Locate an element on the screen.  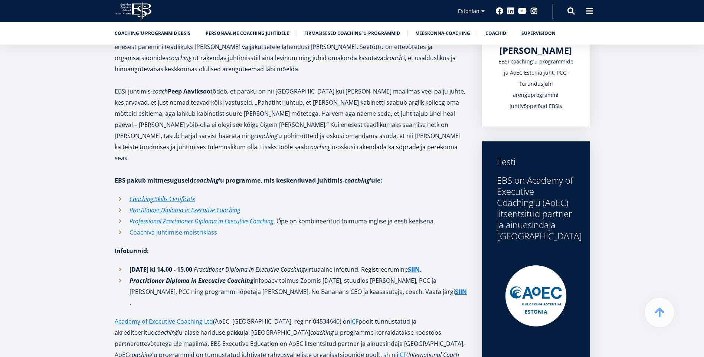
a: Coachid is located at coordinates (496, 33).